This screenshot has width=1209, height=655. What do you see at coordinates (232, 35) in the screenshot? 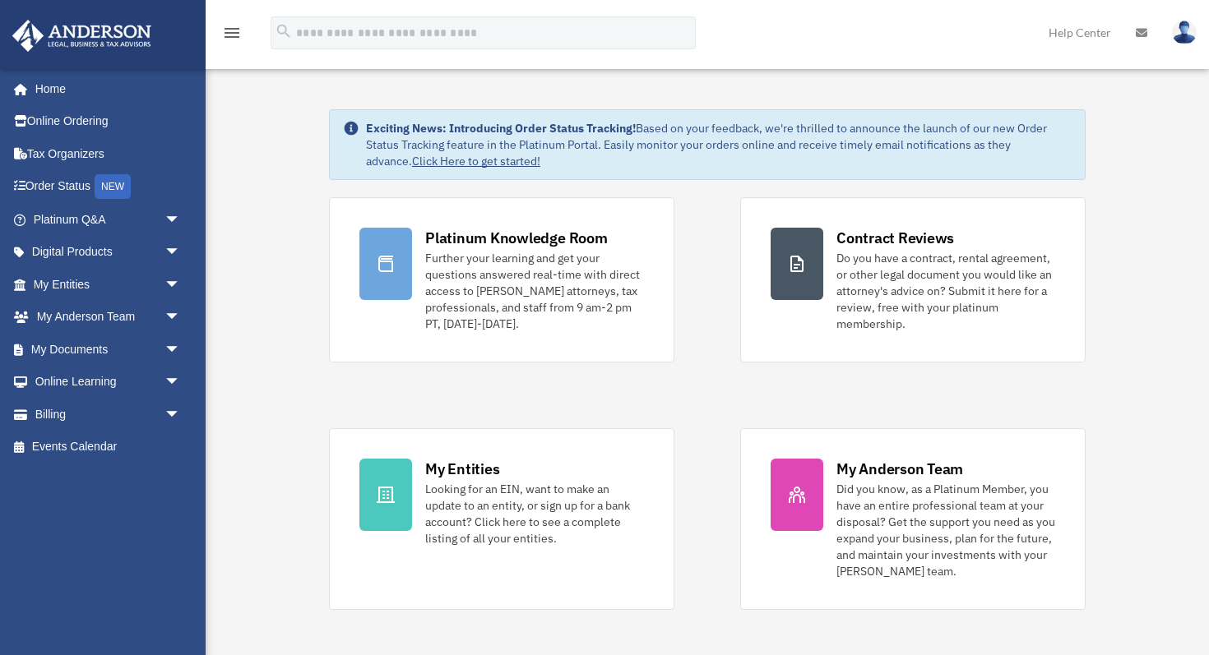
I see `a: menu` at bounding box center [232, 35].